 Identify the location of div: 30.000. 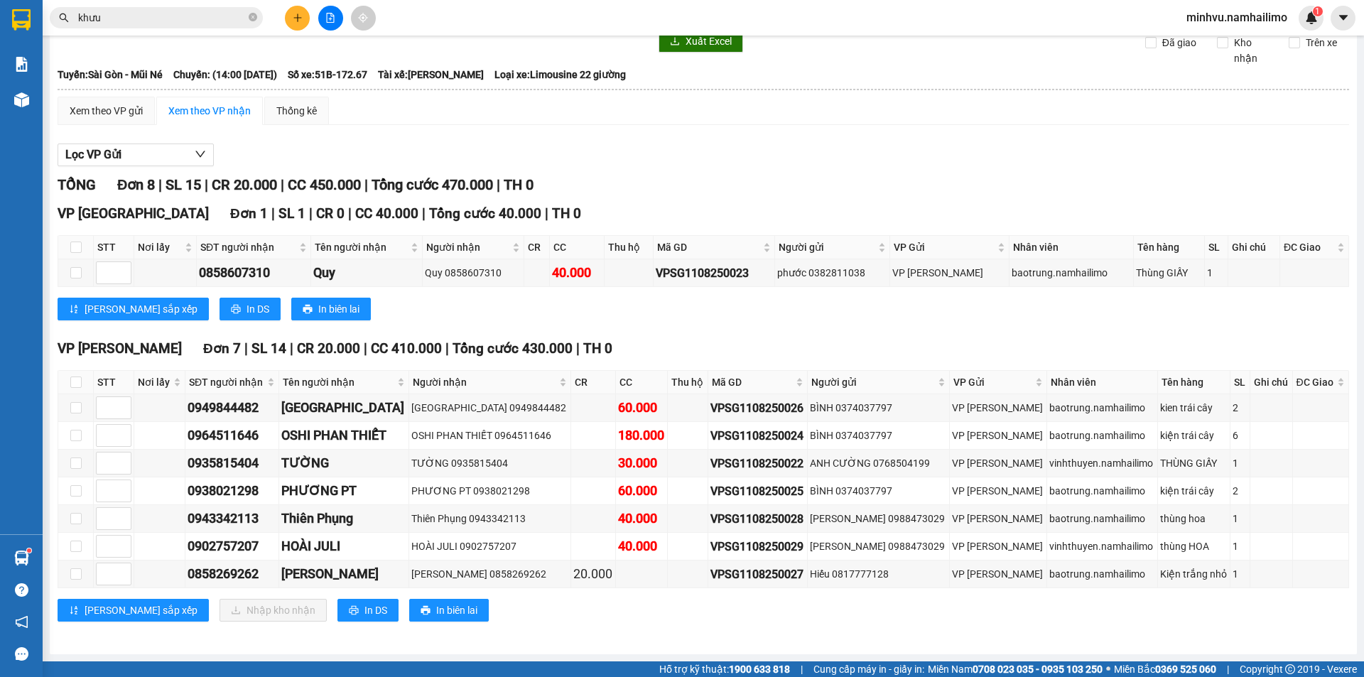
(642, 463).